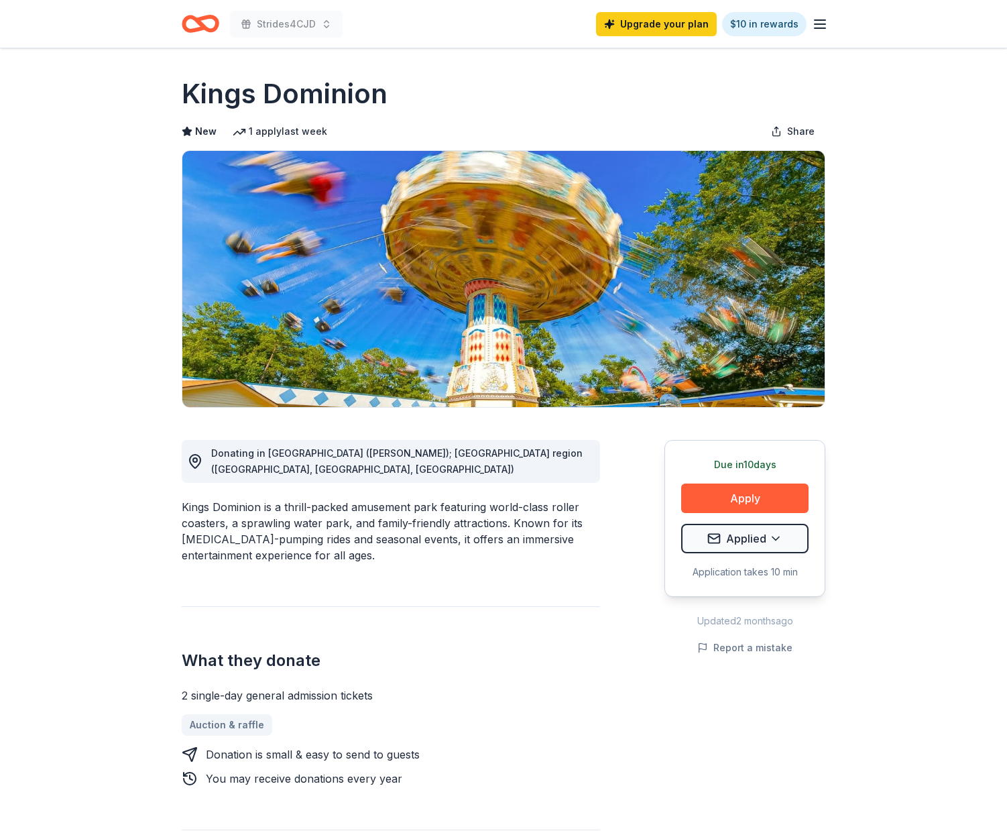 The height and width of the screenshot is (835, 1007). I want to click on div: You may receive donations every year, so click(304, 778).